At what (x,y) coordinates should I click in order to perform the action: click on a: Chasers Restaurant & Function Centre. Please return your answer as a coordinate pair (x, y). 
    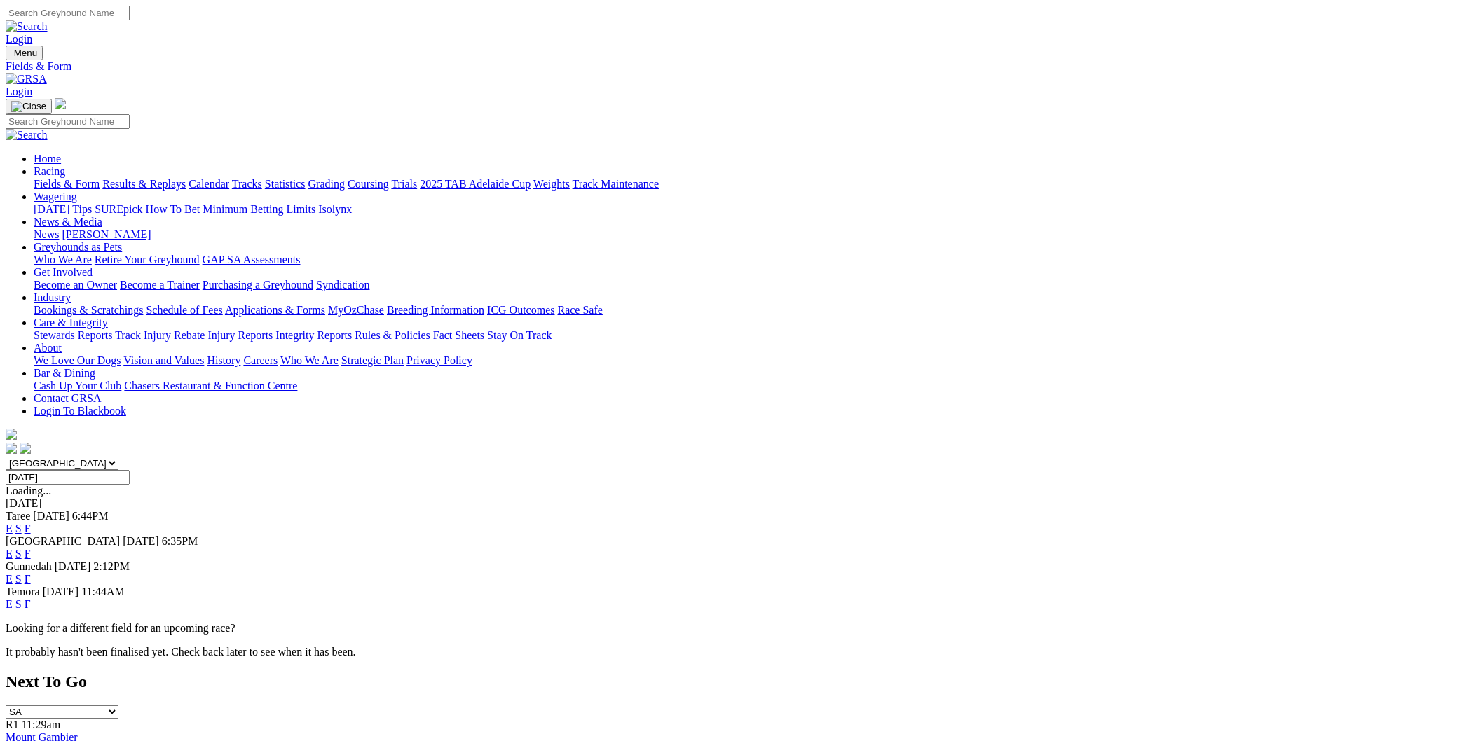
    Looking at the image, I should click on (210, 385).